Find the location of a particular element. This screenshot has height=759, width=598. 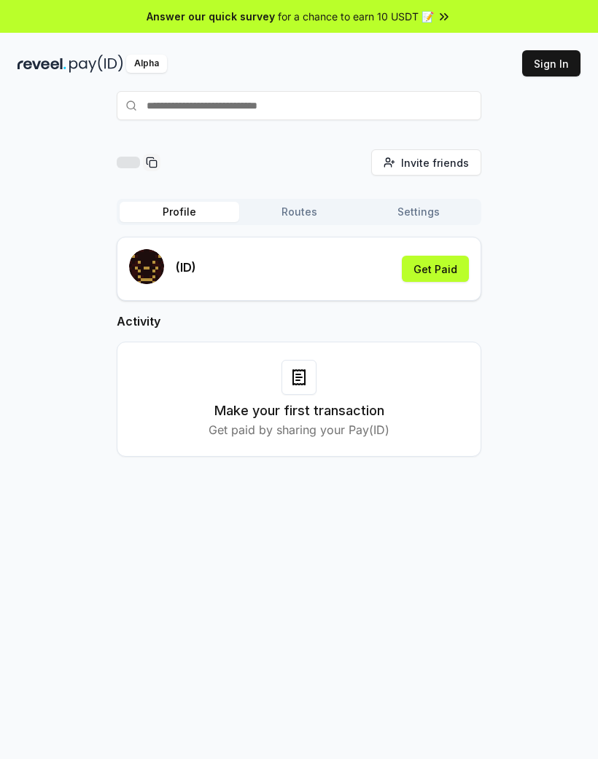

button: Sign In is located at coordinates (551, 63).